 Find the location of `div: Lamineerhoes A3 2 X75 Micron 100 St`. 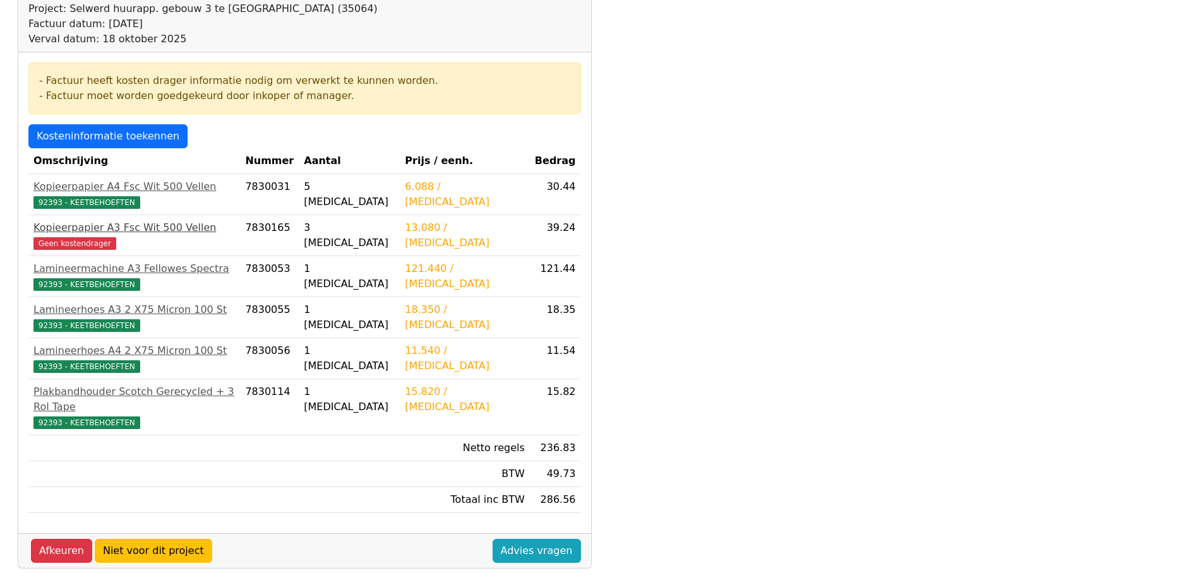

div: Lamineerhoes A3 2 X75 Micron 100 St is located at coordinates (134, 310).